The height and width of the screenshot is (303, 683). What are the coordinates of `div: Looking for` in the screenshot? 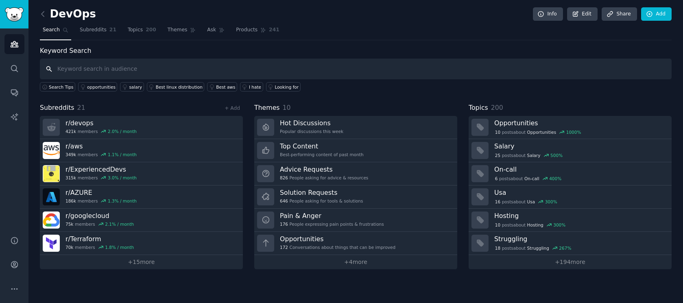 It's located at (287, 87).